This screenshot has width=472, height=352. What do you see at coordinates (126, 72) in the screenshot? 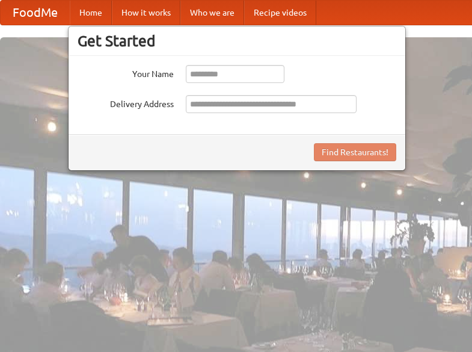
I see `label: Your Name` at bounding box center [126, 72].